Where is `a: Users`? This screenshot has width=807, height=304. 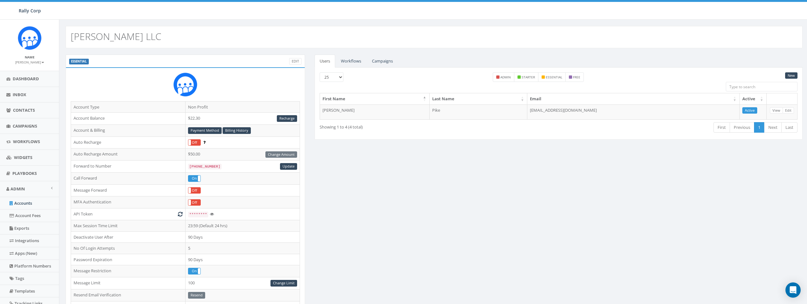
a: Users is located at coordinates (325, 61).